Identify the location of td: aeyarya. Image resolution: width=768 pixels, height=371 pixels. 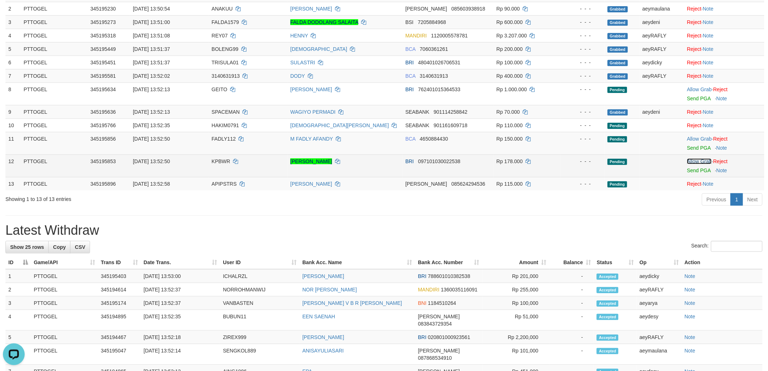
(659, 303).